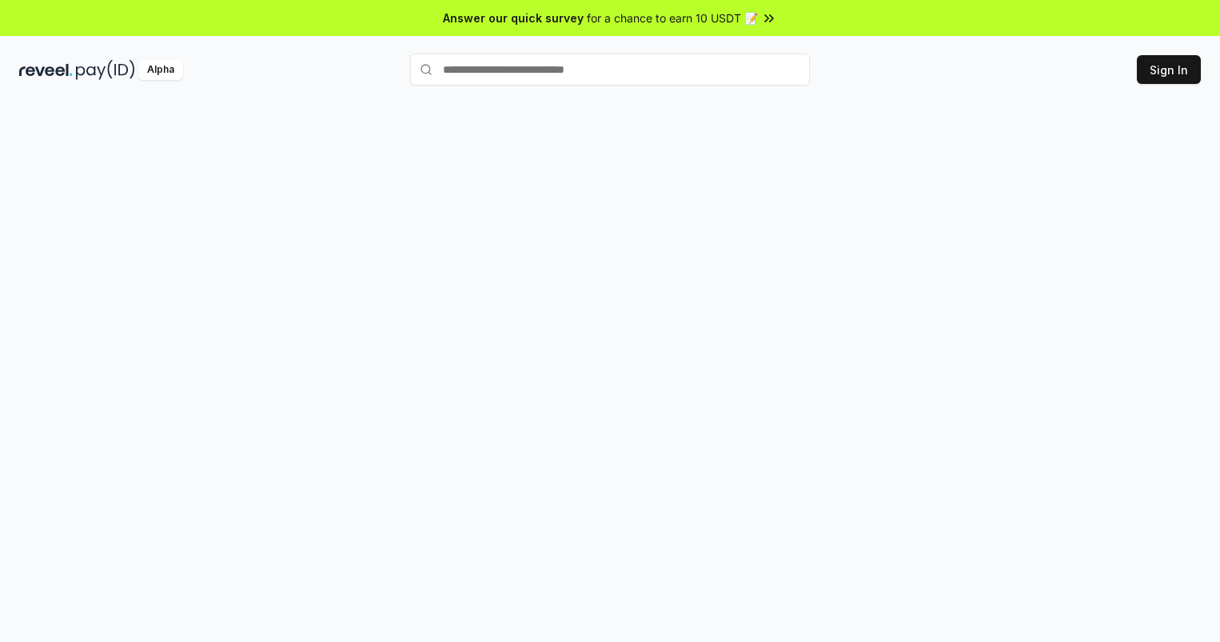 The width and height of the screenshot is (1220, 642). Describe the element at coordinates (46, 70) in the screenshot. I see `img: reveel_dark` at that location.